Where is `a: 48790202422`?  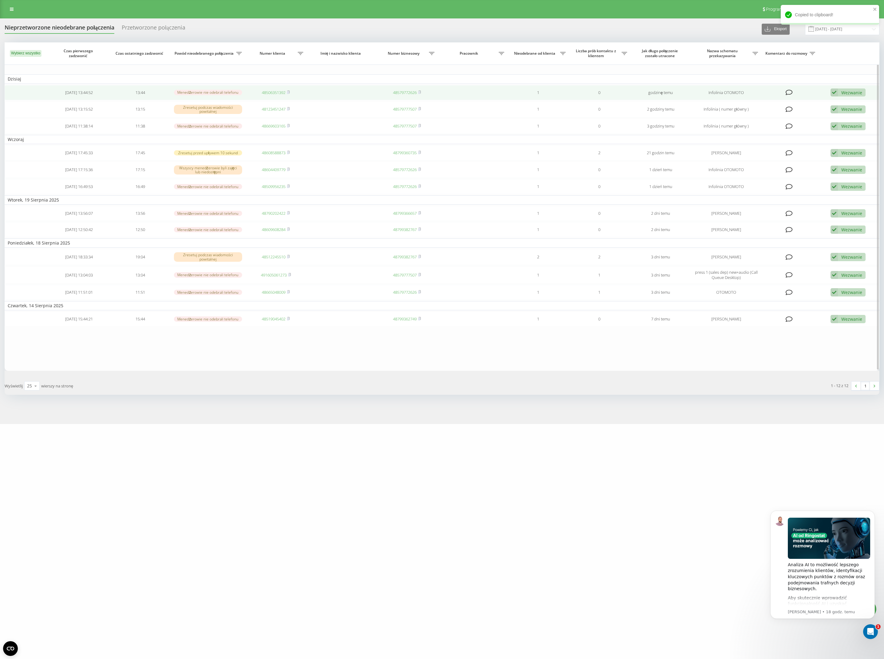 a: 48790202422 is located at coordinates (274, 213).